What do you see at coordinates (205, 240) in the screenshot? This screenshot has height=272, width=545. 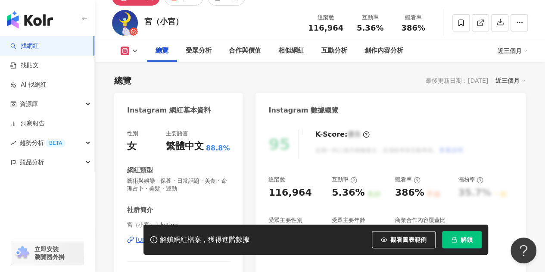 I see `div: 解鎖網紅檔案，獲得進階數據` at bounding box center [205, 240].